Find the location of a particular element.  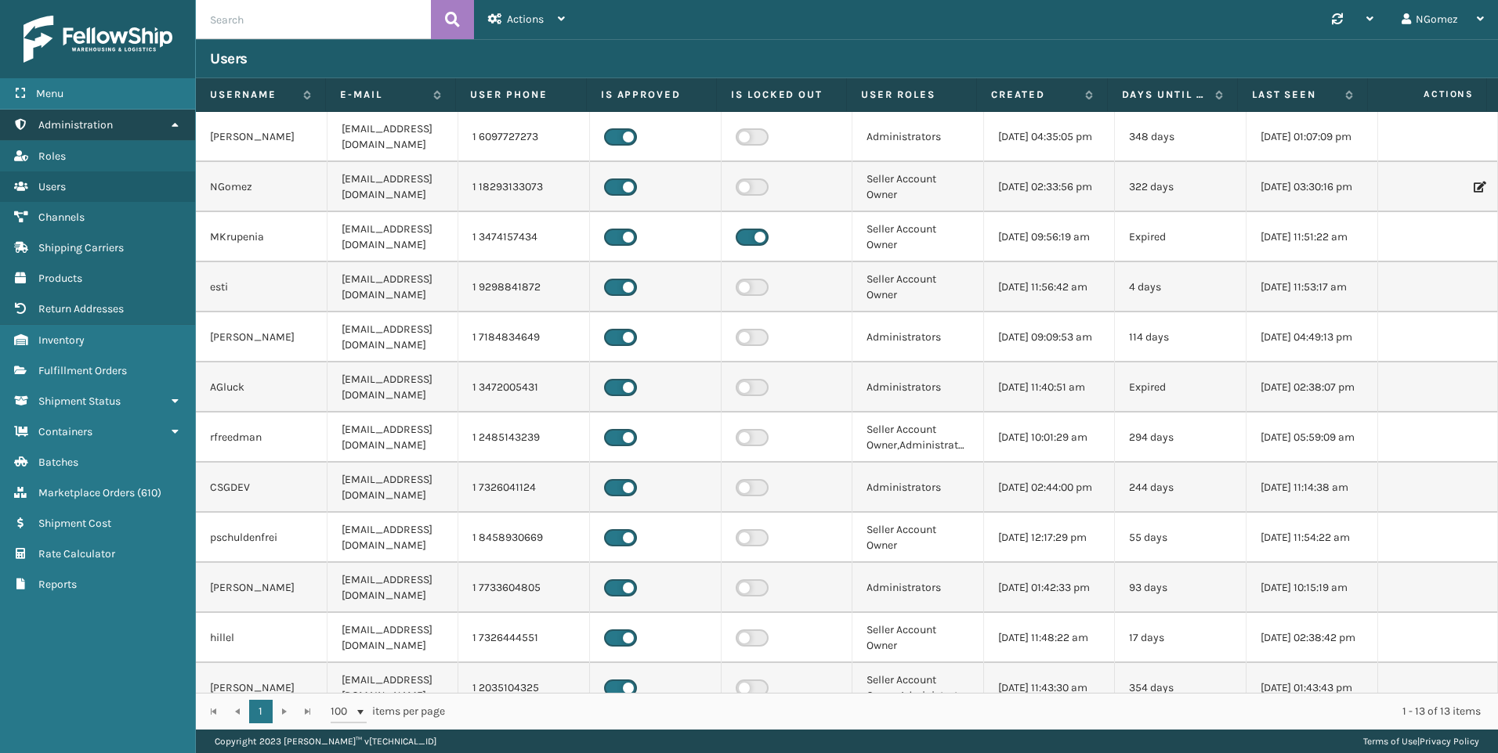

td: MKrupenia is located at coordinates (262, 237).